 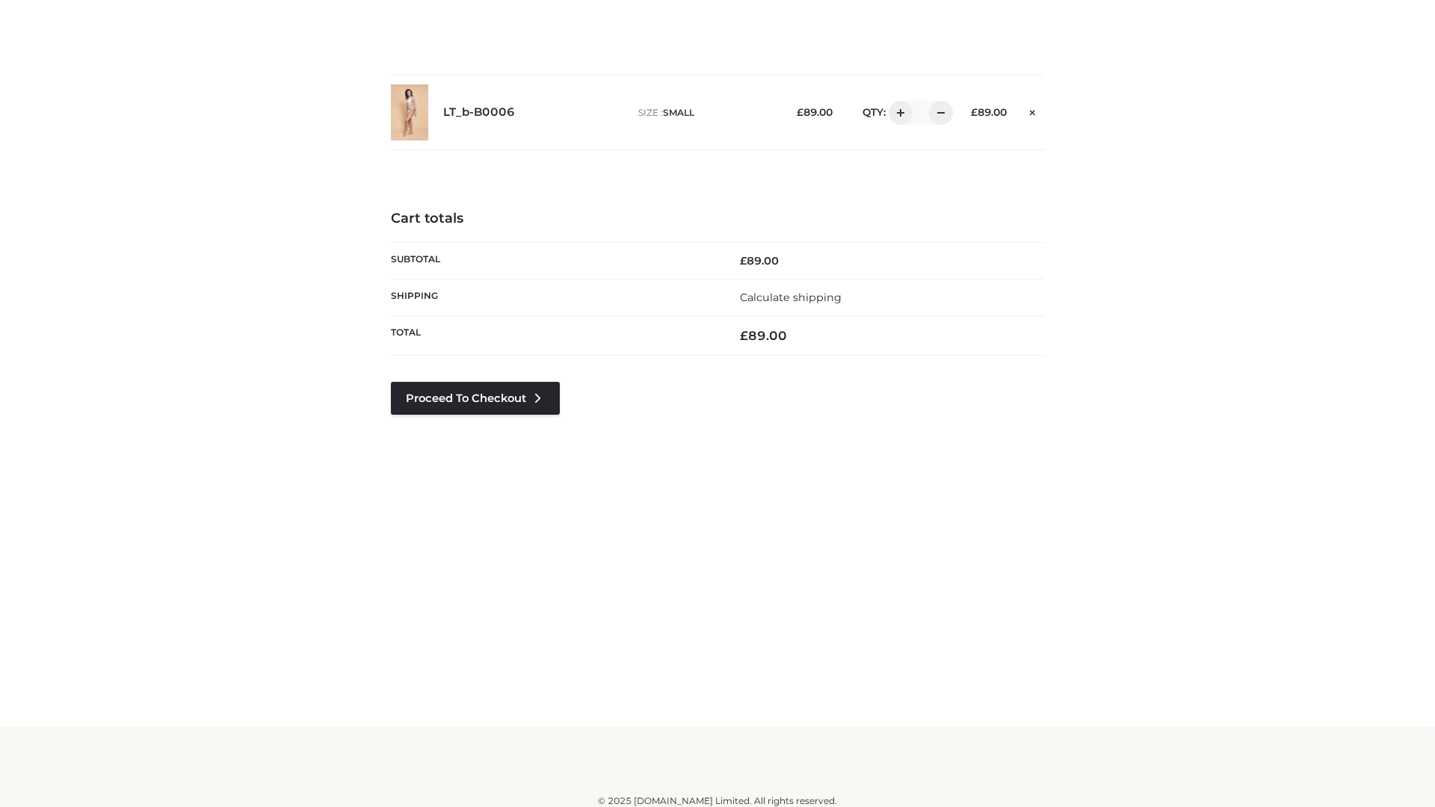 What do you see at coordinates (706, 113) in the screenshot?
I see `p: size :` at bounding box center [706, 113].